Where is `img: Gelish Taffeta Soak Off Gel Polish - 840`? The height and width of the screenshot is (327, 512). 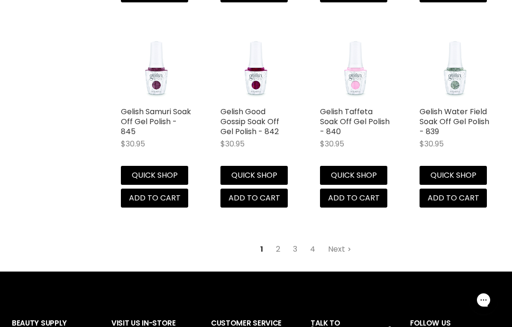
img: Gelish Taffeta Soak Off Gel Polish - 840 is located at coordinates (355, 66).